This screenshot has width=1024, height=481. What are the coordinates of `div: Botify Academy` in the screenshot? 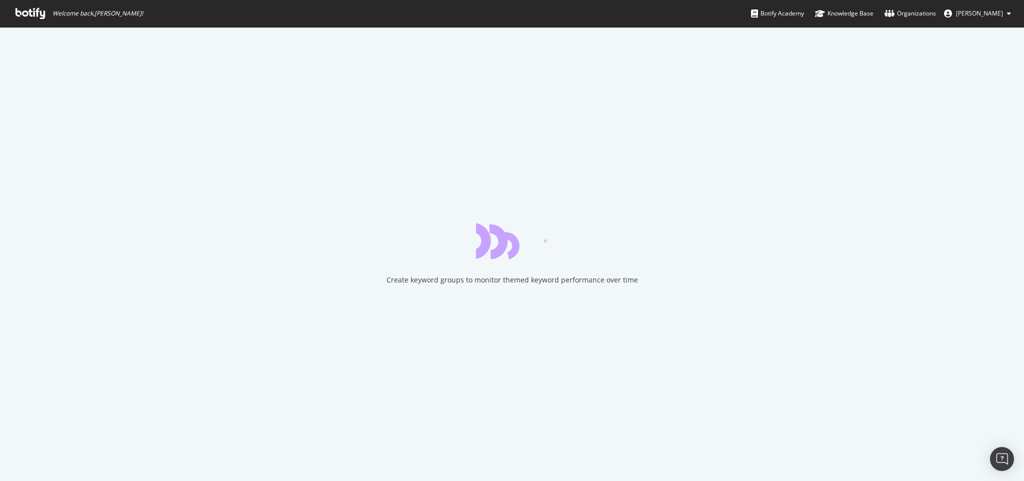 It's located at (778, 14).